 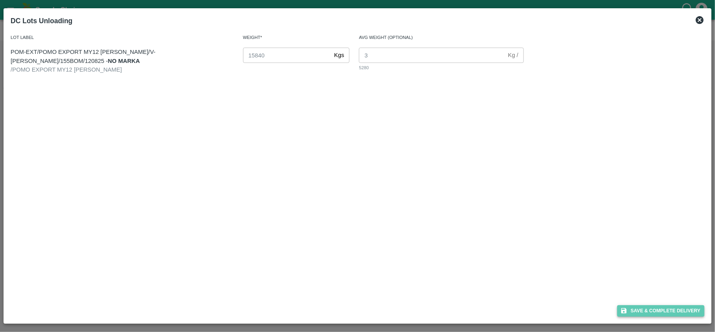 I want to click on span: 5280, so click(x=364, y=68).